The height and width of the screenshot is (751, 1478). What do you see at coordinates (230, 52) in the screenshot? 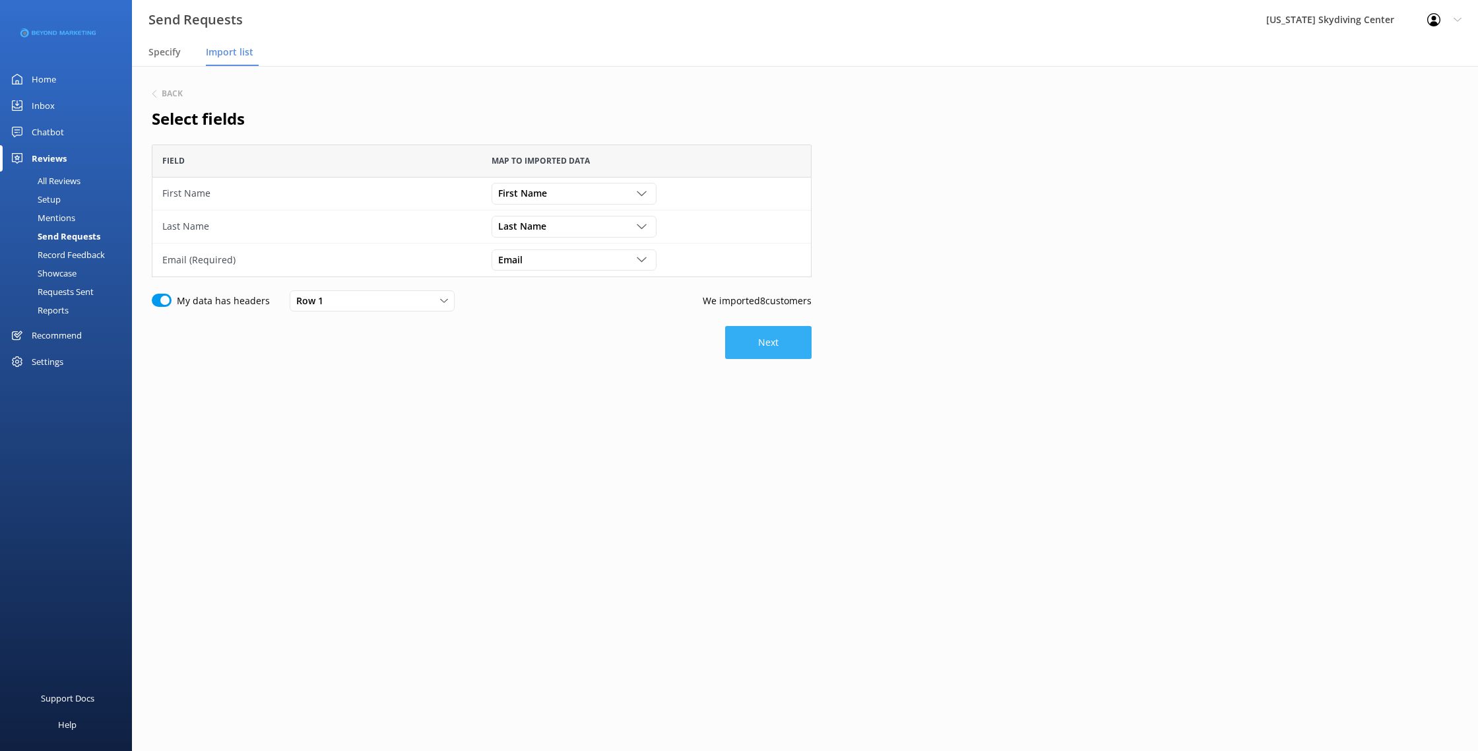
I see `span: Import list` at bounding box center [230, 52].